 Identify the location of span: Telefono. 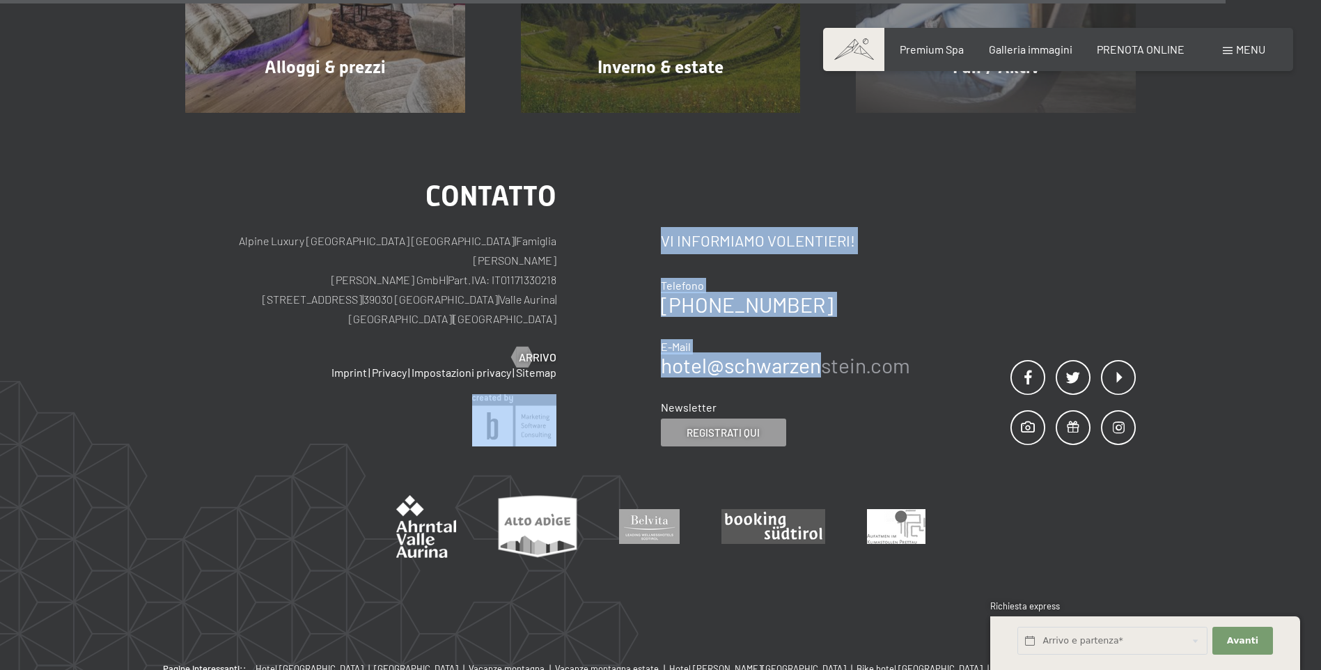
(682, 285).